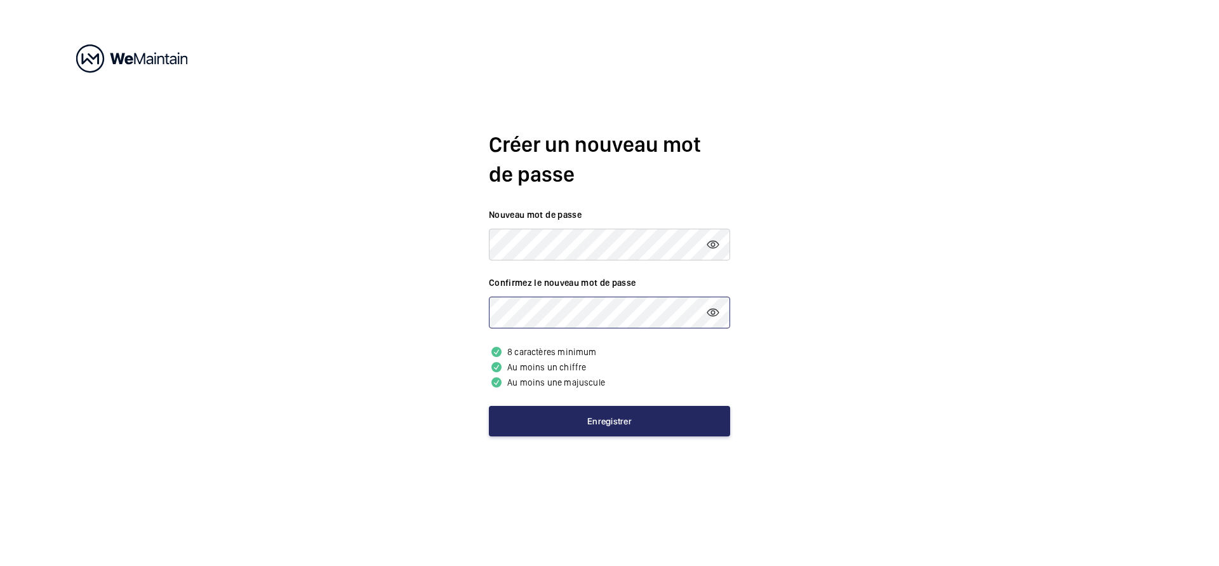 Image resolution: width=1219 pixels, height=566 pixels. What do you see at coordinates (610, 352) in the screenshot?
I see `p: 8 caractères minimum` at bounding box center [610, 352].